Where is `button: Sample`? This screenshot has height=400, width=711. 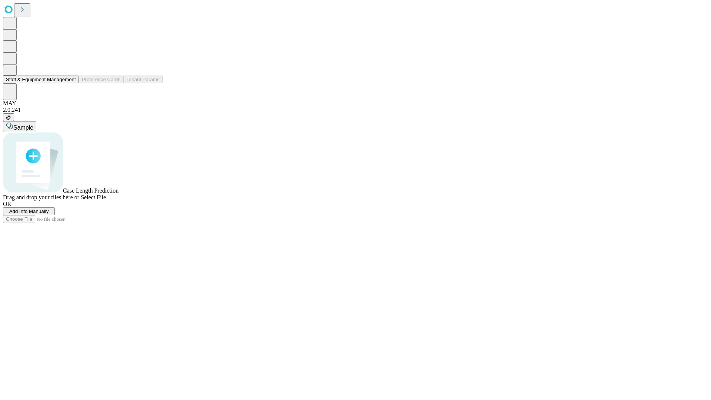
button: Sample is located at coordinates (20, 127).